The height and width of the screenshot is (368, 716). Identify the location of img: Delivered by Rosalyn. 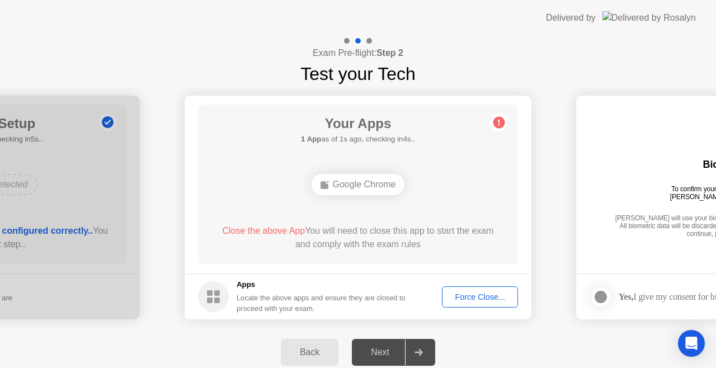
(649, 17).